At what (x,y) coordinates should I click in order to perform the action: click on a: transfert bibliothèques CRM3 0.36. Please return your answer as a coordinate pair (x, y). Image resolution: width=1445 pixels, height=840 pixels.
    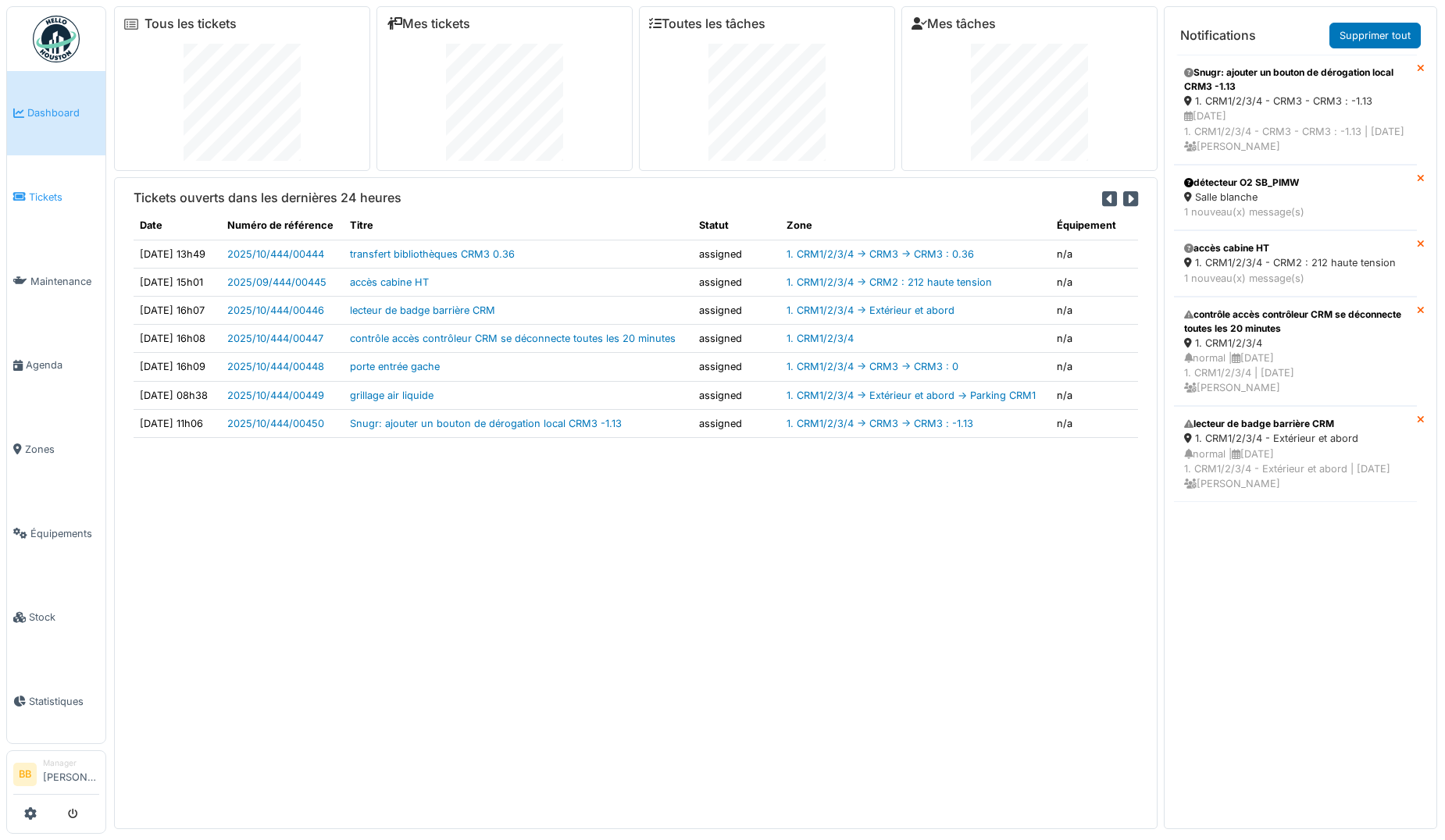
    Looking at the image, I should click on (432, 254).